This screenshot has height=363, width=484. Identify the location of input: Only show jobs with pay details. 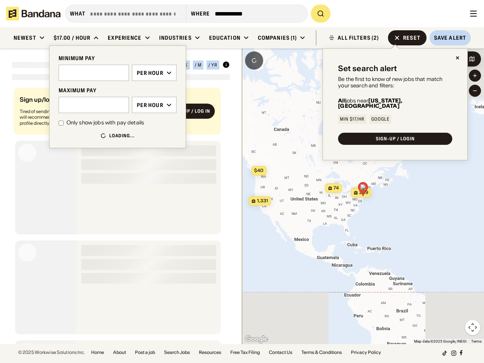
(61, 123).